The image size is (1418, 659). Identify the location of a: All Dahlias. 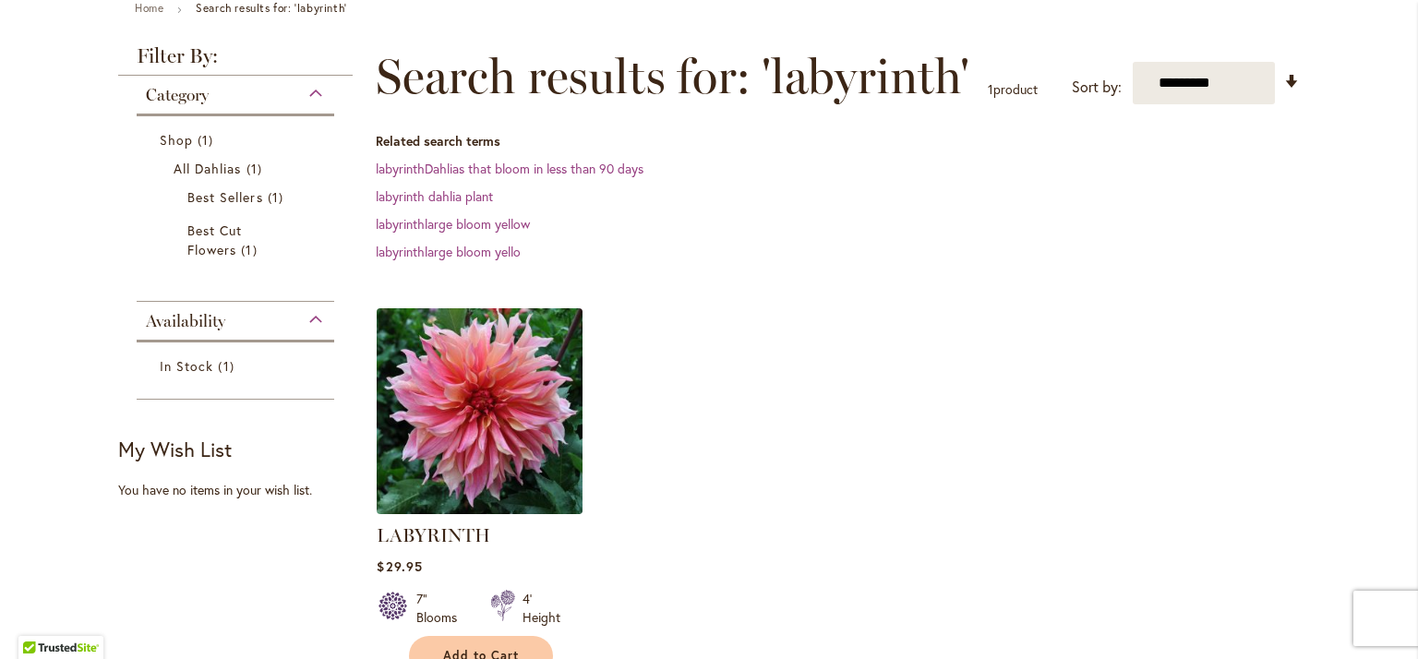
(237, 168).